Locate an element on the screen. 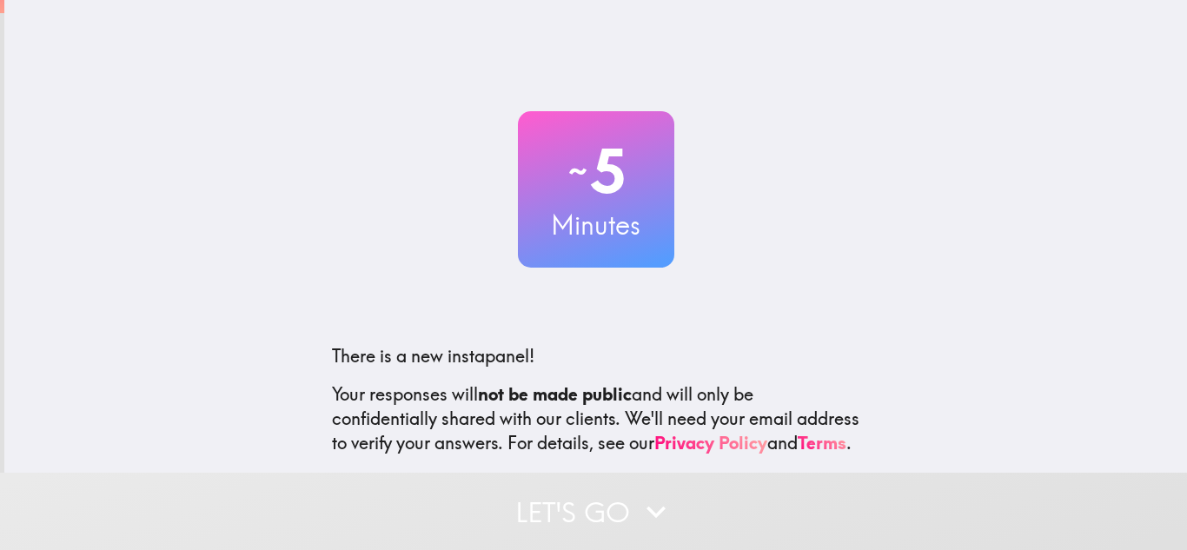  a: Privacy Policy is located at coordinates (711, 442).